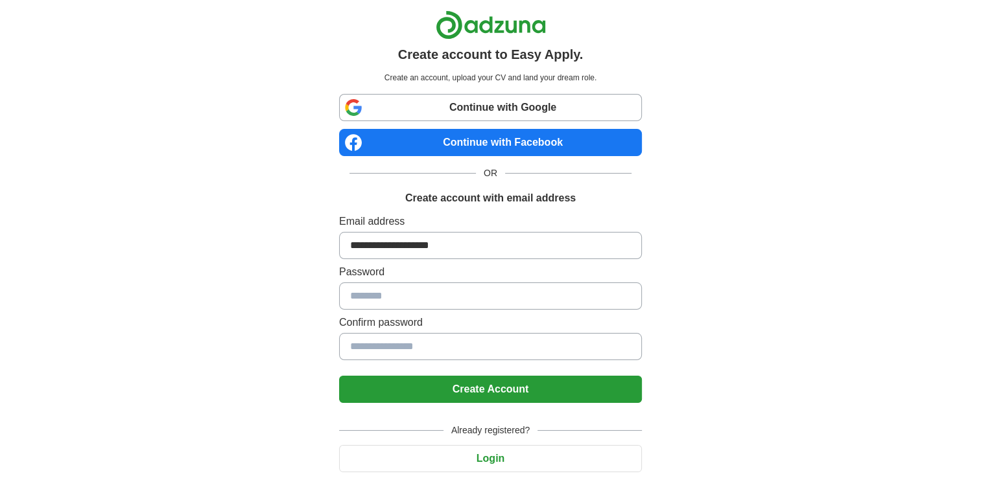 Image resolution: width=981 pixels, height=478 pixels. I want to click on button: Create Account, so click(490, 390).